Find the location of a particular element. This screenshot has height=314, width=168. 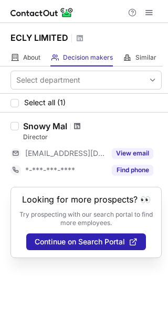

span: About is located at coordinates (31, 58).